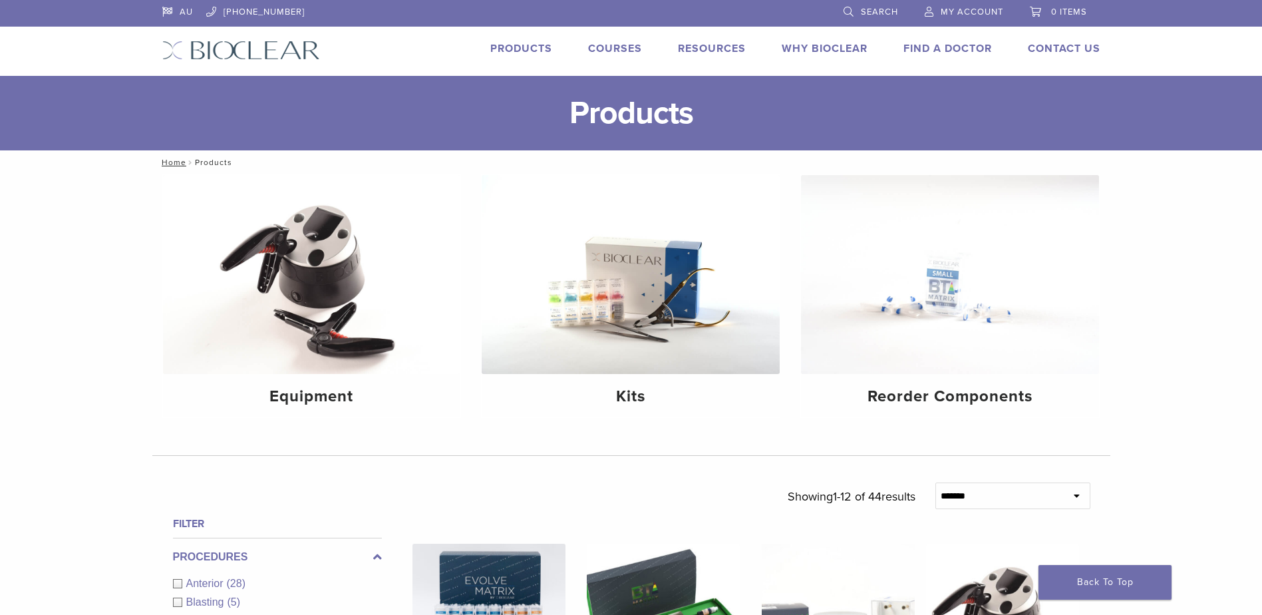  I want to click on a: Equipment, so click(312, 296).